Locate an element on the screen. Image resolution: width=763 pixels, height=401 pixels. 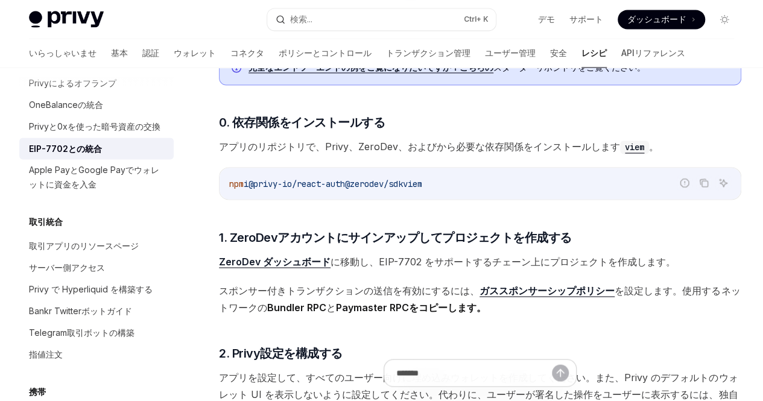
a: デモ is located at coordinates (546, 19).